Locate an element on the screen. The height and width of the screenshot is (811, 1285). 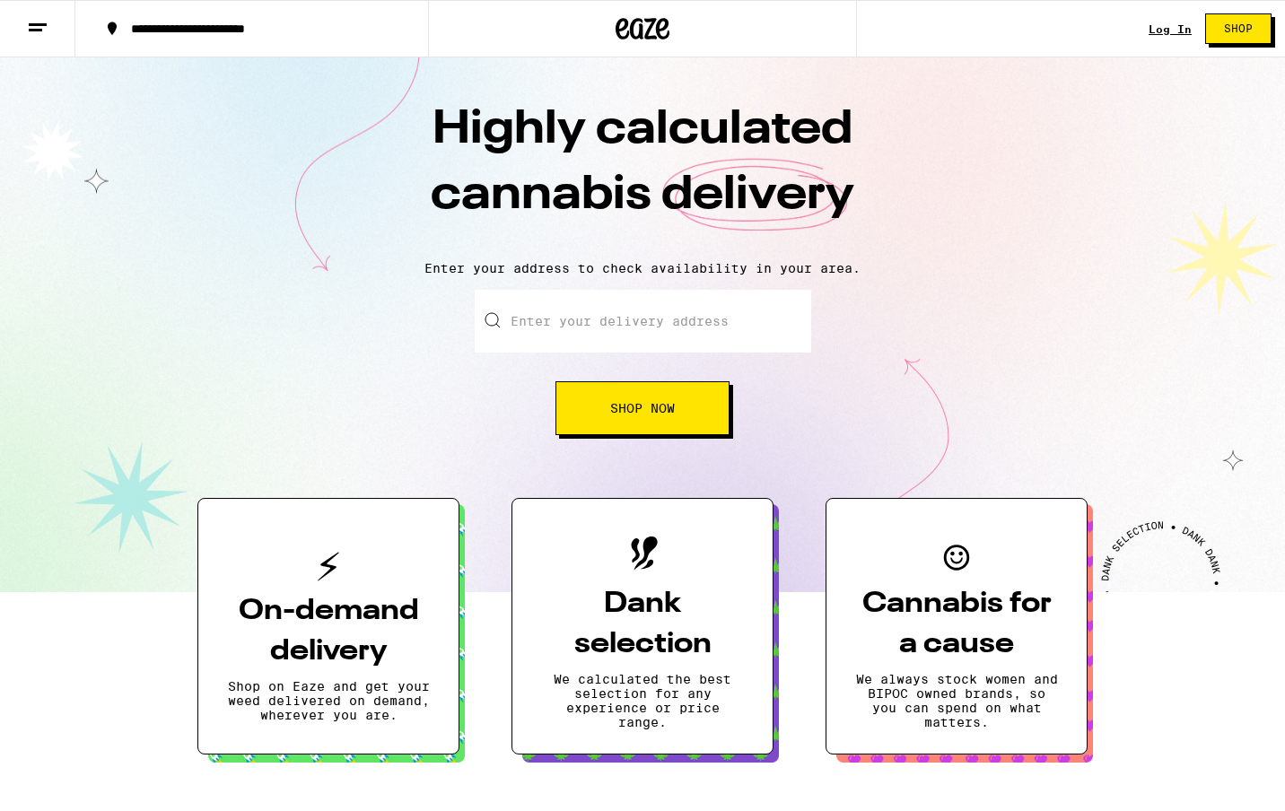
p: Shop on Eaze and get your weed delivered on demand, wherever you are. is located at coordinates (328, 701).